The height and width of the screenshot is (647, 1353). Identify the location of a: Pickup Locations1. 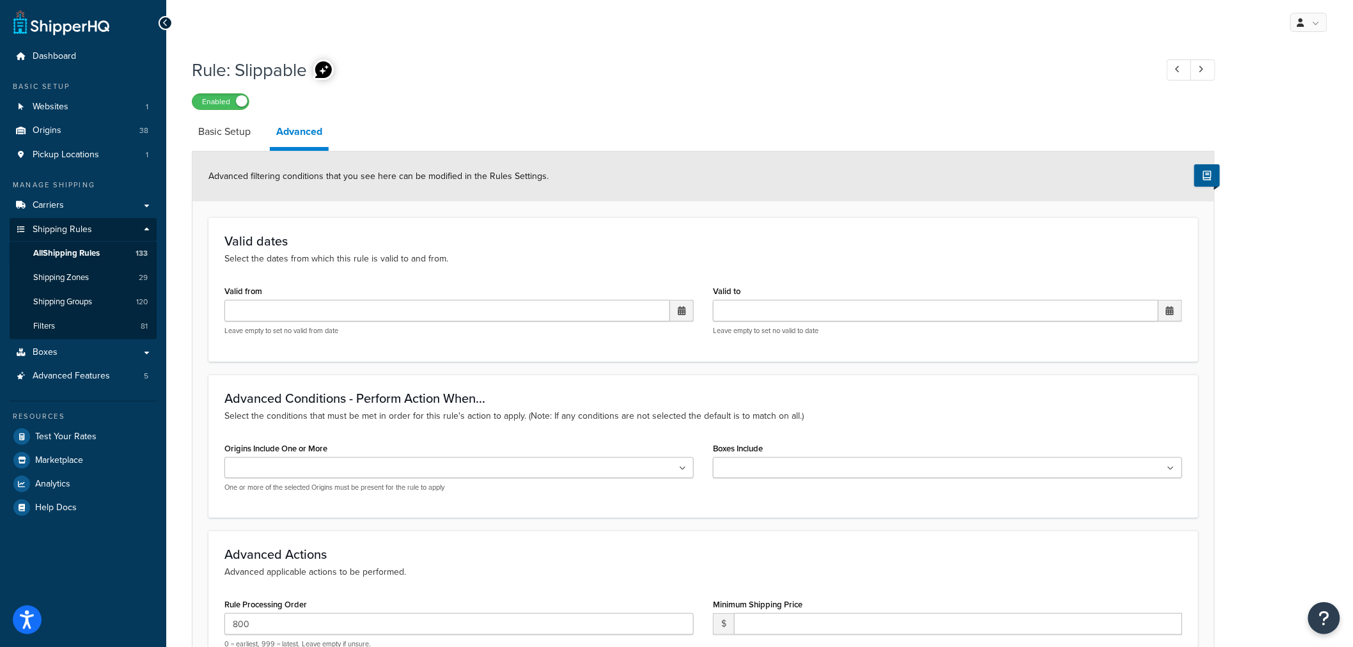
(83, 155).